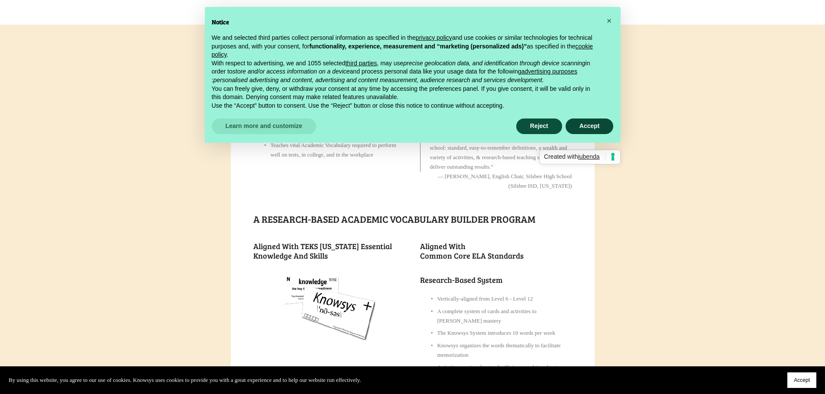  Describe the element at coordinates (406, 22) in the screenshot. I see `h2: Notice` at that location.